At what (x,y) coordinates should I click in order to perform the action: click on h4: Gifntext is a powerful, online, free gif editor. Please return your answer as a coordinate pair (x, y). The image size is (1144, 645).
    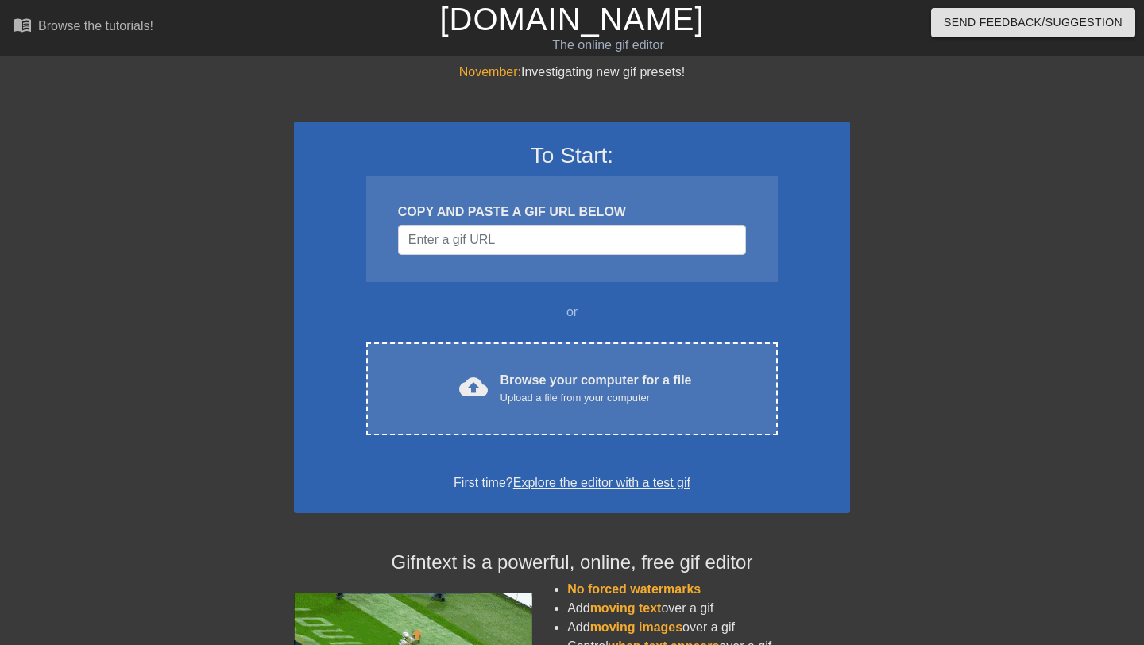
    Looking at the image, I should click on (572, 562).